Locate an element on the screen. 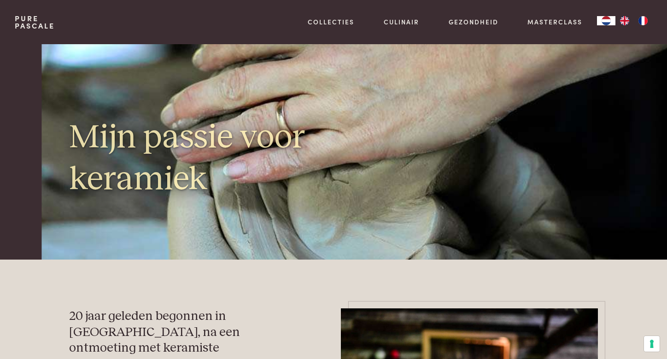  button: Uw voorkeuren voor toestemming voor trackingtechnologieën is located at coordinates (652, 344).